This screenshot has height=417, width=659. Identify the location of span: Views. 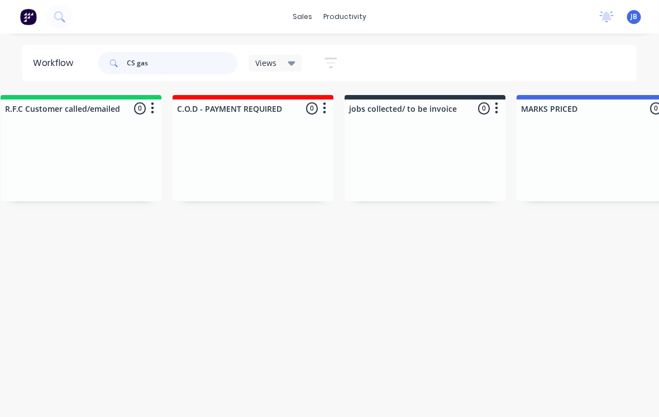
(267, 63).